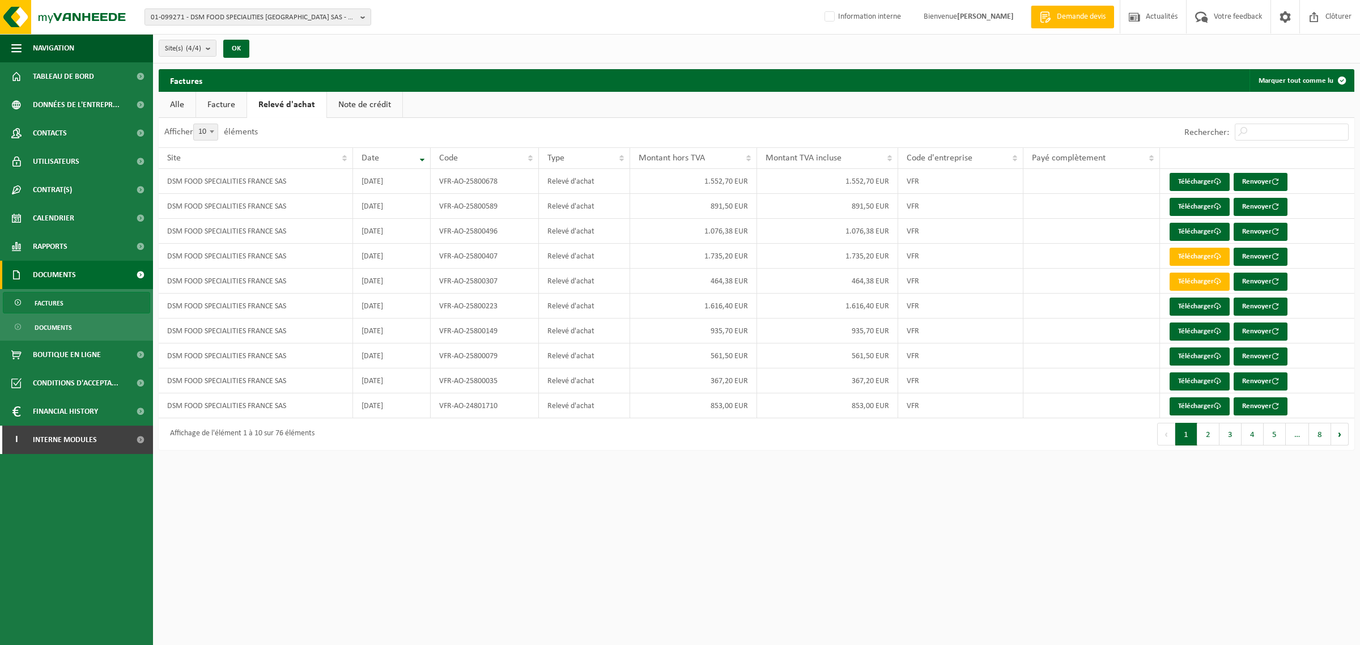  Describe the element at coordinates (827, 331) in the screenshot. I see `td: 935,70 EUR` at that location.